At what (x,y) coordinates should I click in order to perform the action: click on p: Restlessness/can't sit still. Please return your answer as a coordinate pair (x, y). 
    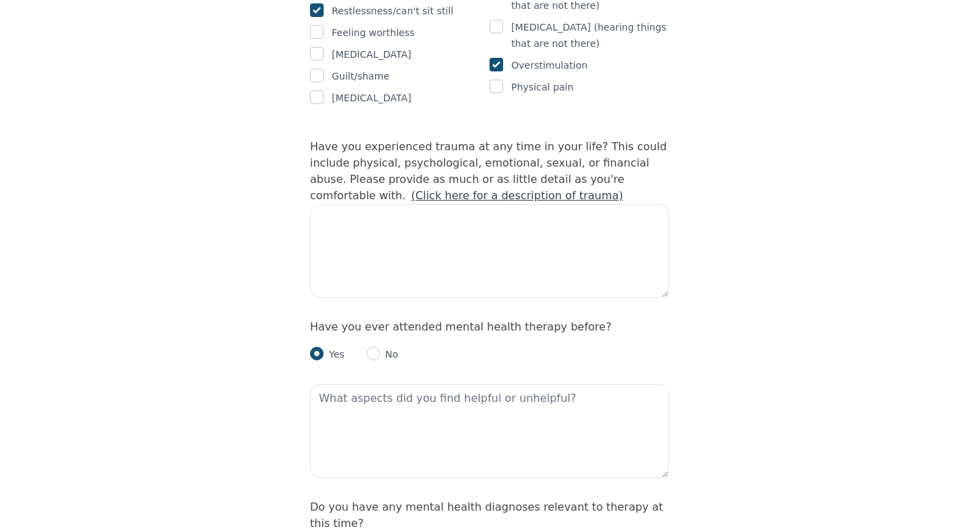
    Looking at the image, I should click on (392, 11).